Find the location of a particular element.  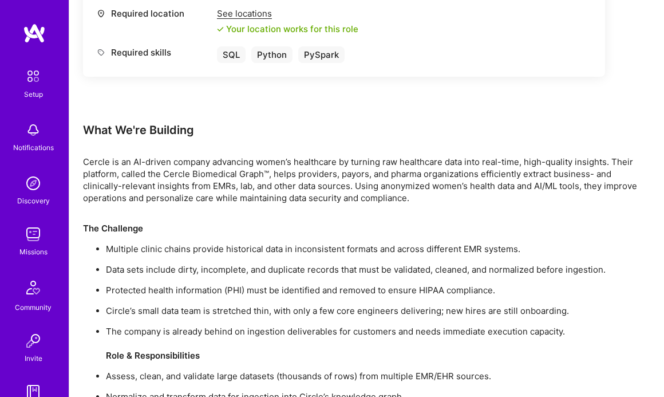

div: PySpark is located at coordinates (321, 54).